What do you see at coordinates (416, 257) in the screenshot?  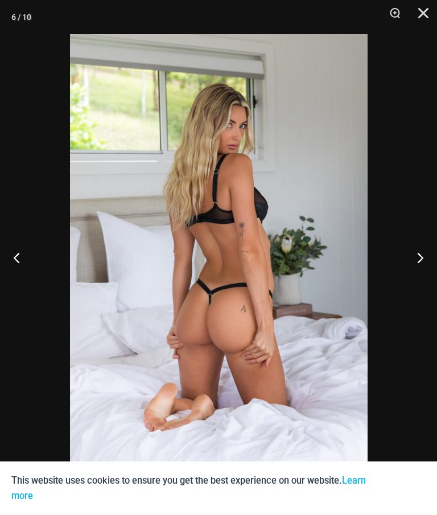 I see `button: Next` at bounding box center [416, 257].